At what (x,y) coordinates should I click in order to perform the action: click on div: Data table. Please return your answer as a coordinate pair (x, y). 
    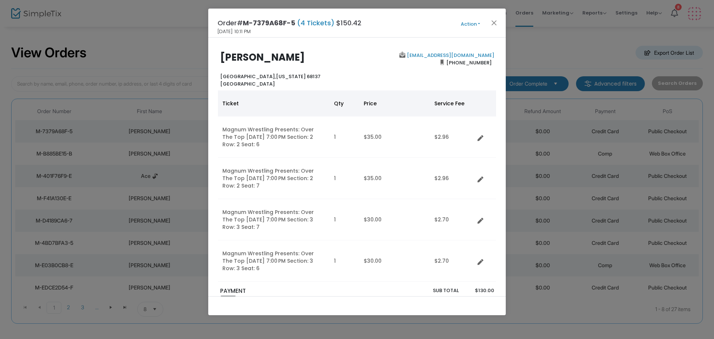
    Looking at the image, I should click on (357, 186).